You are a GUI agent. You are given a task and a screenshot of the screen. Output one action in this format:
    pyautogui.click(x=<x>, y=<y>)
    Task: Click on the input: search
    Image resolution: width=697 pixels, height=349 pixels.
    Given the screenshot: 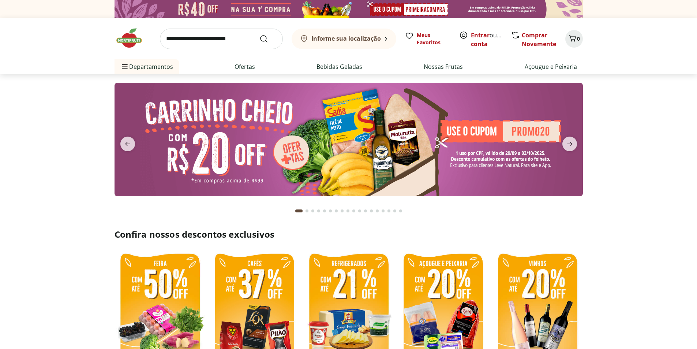 What is the action you would take?
    pyautogui.click(x=221, y=39)
    